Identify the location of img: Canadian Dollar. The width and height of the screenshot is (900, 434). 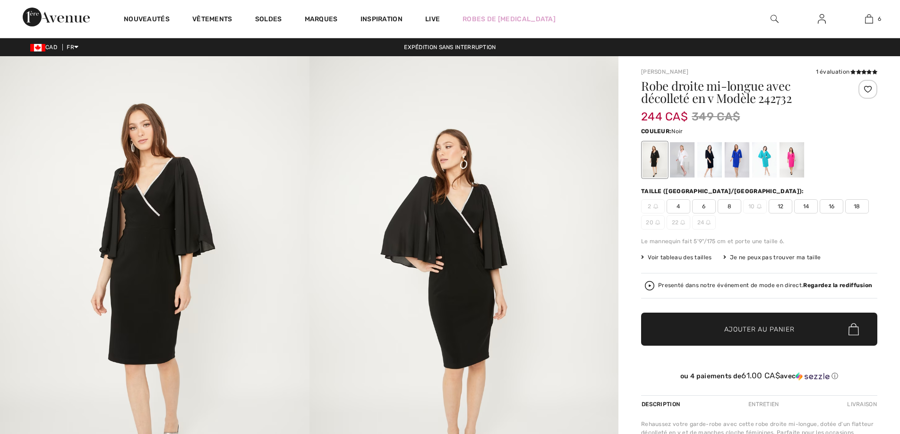
(38, 48).